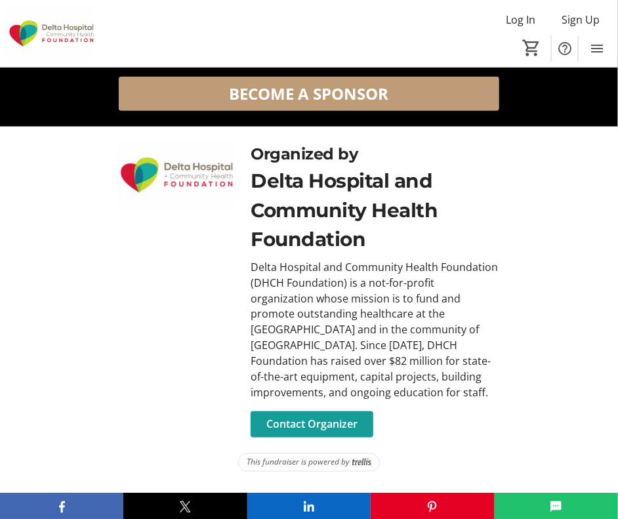 This screenshot has width=618, height=519. What do you see at coordinates (309, 506) in the screenshot?
I see `button: LinkedIn` at bounding box center [309, 506].